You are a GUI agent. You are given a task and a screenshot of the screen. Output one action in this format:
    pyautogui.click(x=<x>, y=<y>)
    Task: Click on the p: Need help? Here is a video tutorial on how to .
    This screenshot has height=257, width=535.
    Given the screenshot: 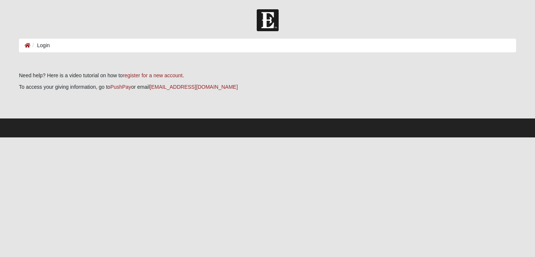 What is the action you would take?
    pyautogui.click(x=267, y=75)
    